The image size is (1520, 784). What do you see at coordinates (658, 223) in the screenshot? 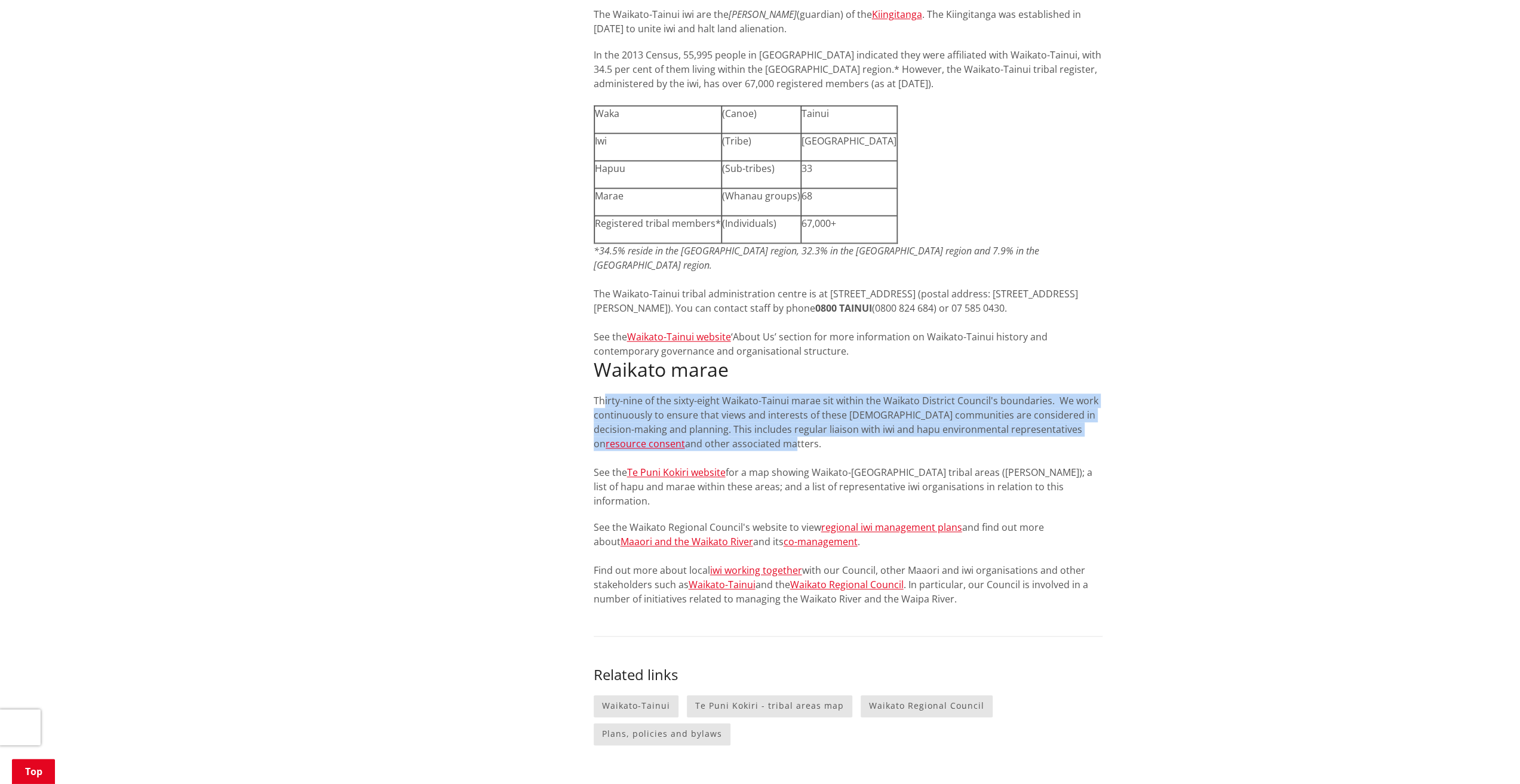
I see `p: Registered tribal members*` at bounding box center [658, 223].